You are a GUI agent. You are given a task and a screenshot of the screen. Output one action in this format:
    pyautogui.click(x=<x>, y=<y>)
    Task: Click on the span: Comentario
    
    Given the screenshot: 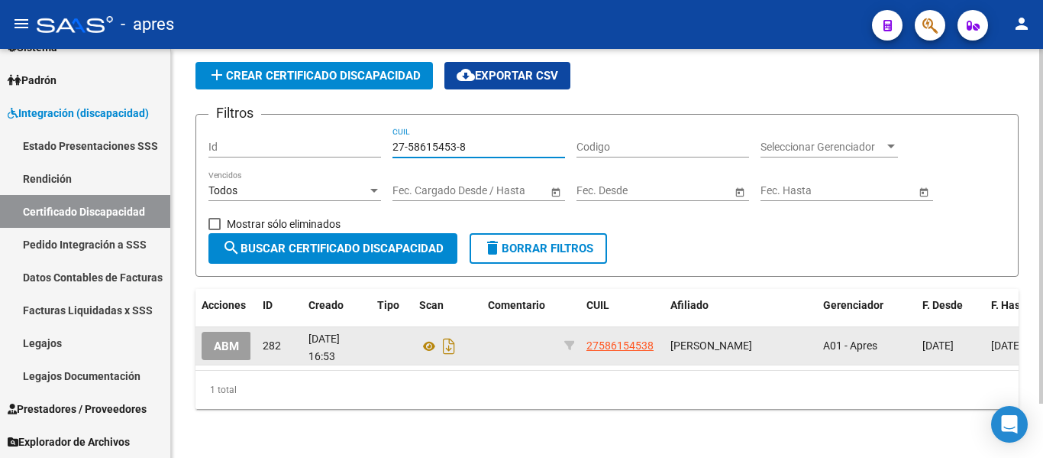 What is the action you would take?
    pyautogui.click(x=516, y=305)
    